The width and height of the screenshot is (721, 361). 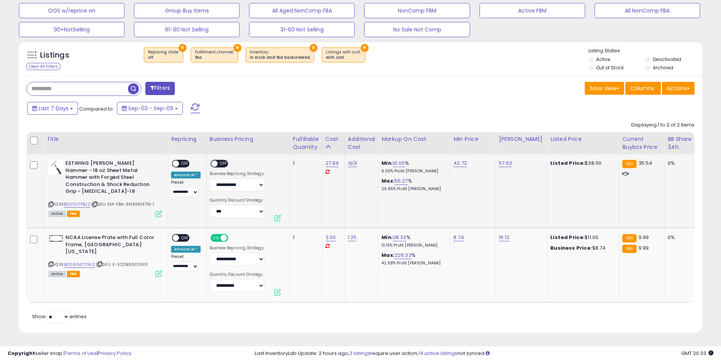 What do you see at coordinates (56, 238) in the screenshot?
I see `img: 31961YoQmEL._SL40_.jpg` at bounding box center [56, 238].